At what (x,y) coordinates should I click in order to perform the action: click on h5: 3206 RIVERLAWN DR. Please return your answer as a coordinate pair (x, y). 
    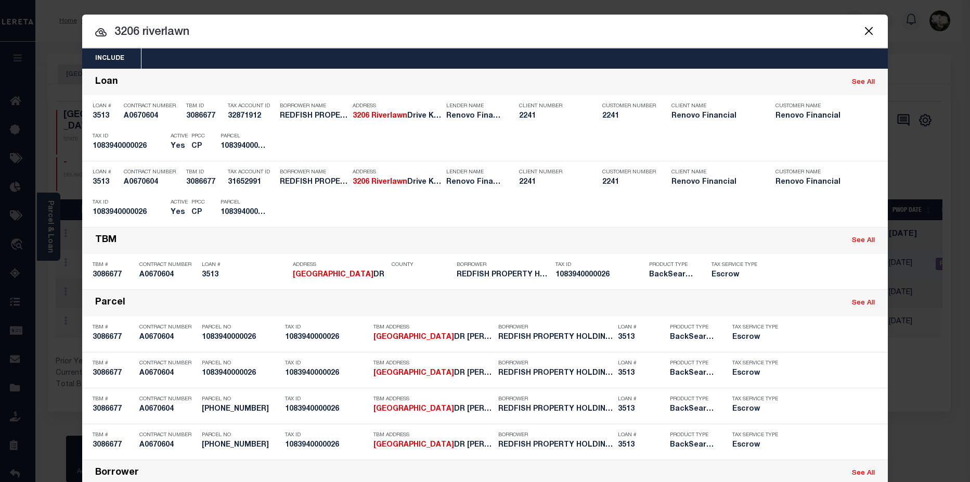
    Looking at the image, I should click on (340, 275).